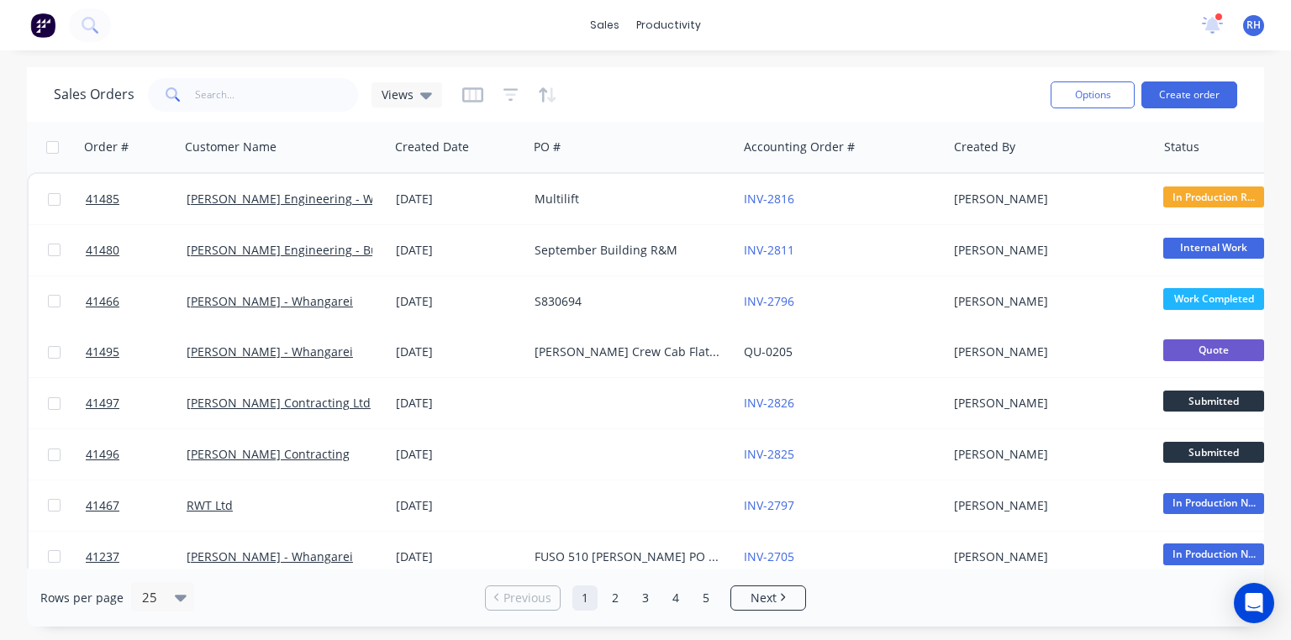 This screenshot has width=1291, height=640. Describe the element at coordinates (136, 199) in the screenshot. I see `a: 41485` at that location.